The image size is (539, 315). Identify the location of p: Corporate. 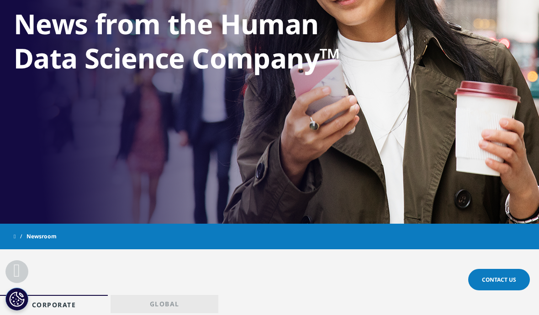
(54, 307).